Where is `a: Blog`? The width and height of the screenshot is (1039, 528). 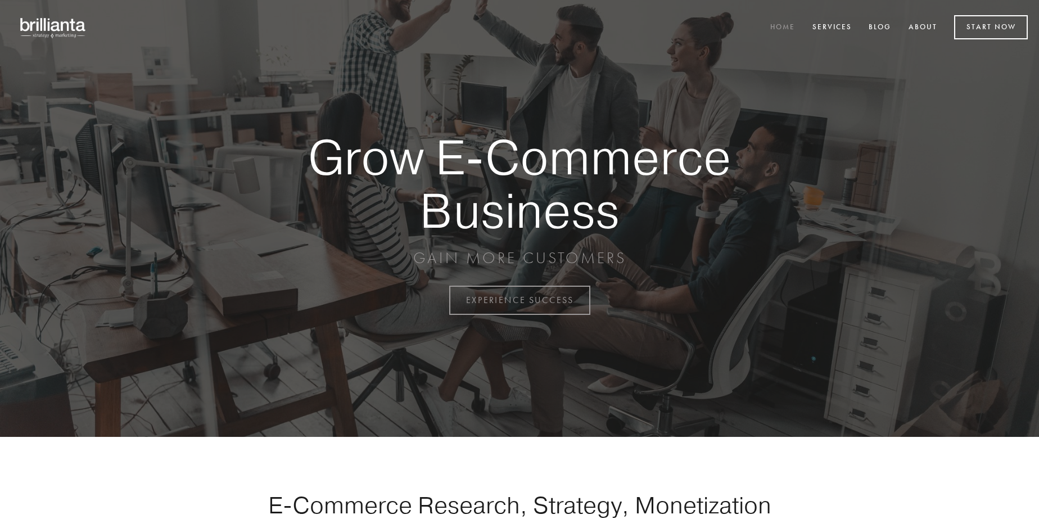
a: Blog is located at coordinates (880, 28).